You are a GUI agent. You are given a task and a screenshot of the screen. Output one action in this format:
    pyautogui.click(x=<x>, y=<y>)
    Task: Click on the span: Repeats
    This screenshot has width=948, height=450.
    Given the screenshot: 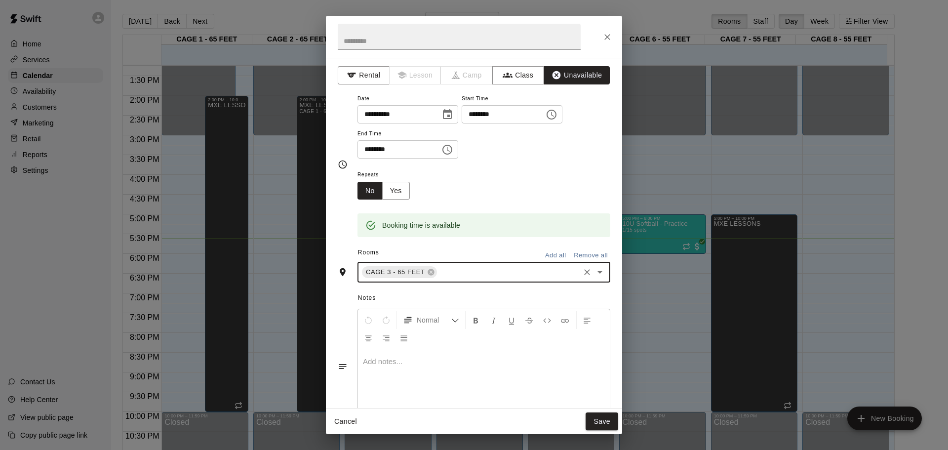 What is the action you would take?
    pyautogui.click(x=388, y=175)
    